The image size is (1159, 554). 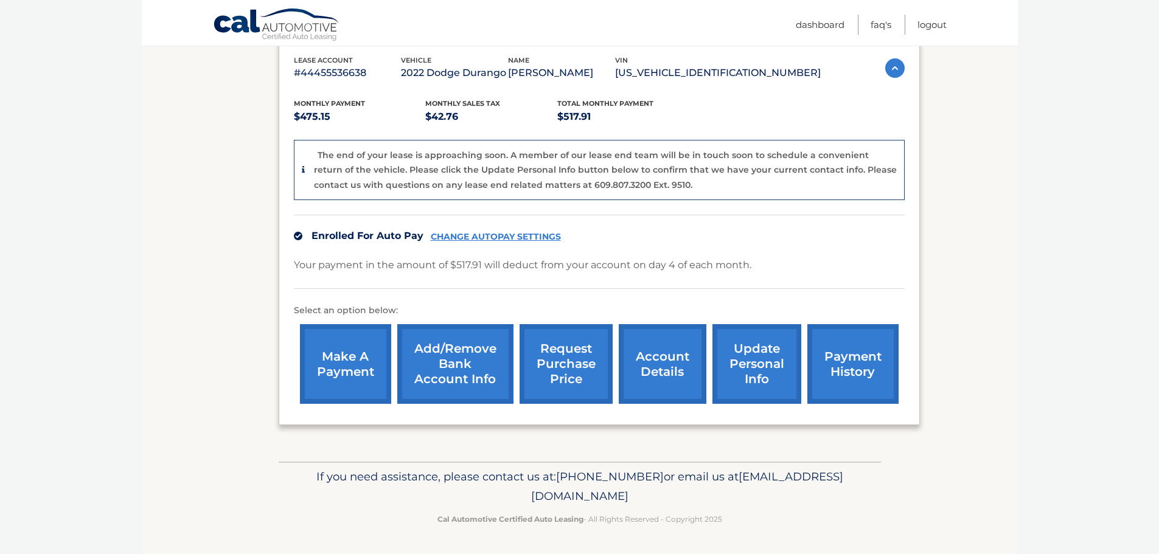 What do you see at coordinates (881, 24) in the screenshot?
I see `a: FAQ's` at bounding box center [881, 24].